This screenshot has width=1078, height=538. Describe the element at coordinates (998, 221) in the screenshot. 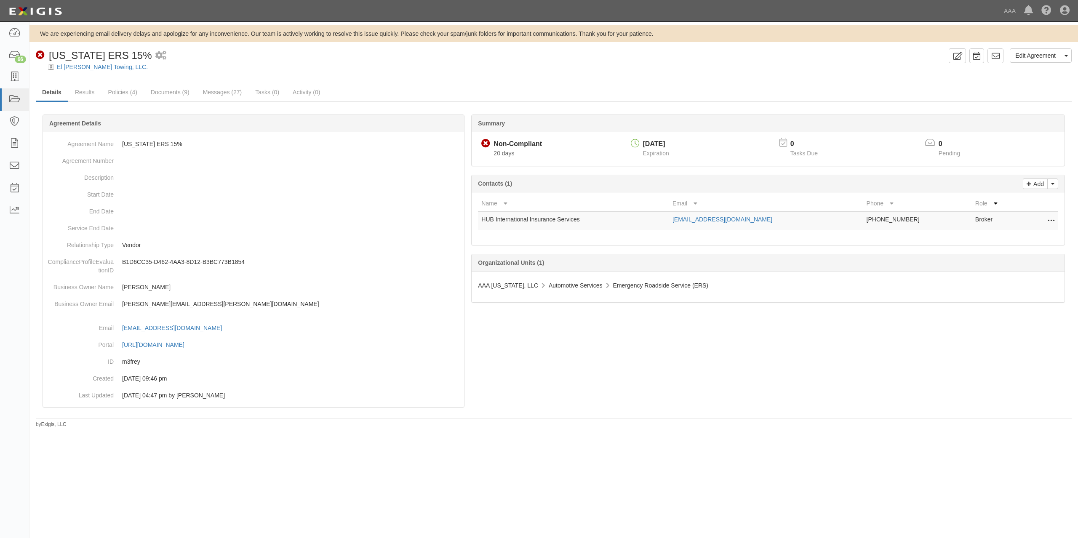

I see `td: Broker` at that location.